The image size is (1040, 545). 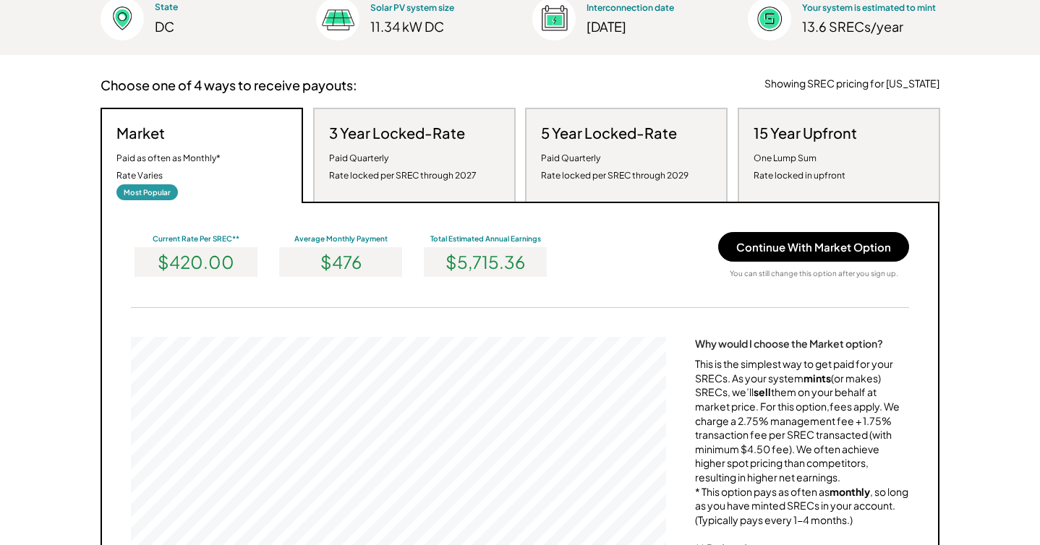 What do you see at coordinates (140, 133) in the screenshot?
I see `h3: Market` at bounding box center [140, 133].